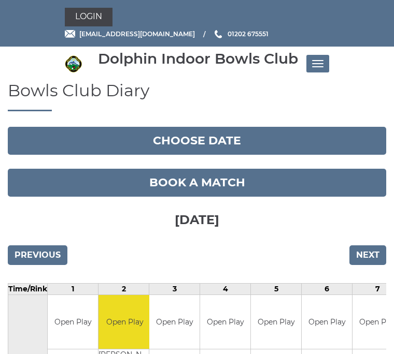 Image resolution: width=394 pixels, height=354 pixels. Describe the element at coordinates (174, 289) in the screenshot. I see `td: 3` at that location.